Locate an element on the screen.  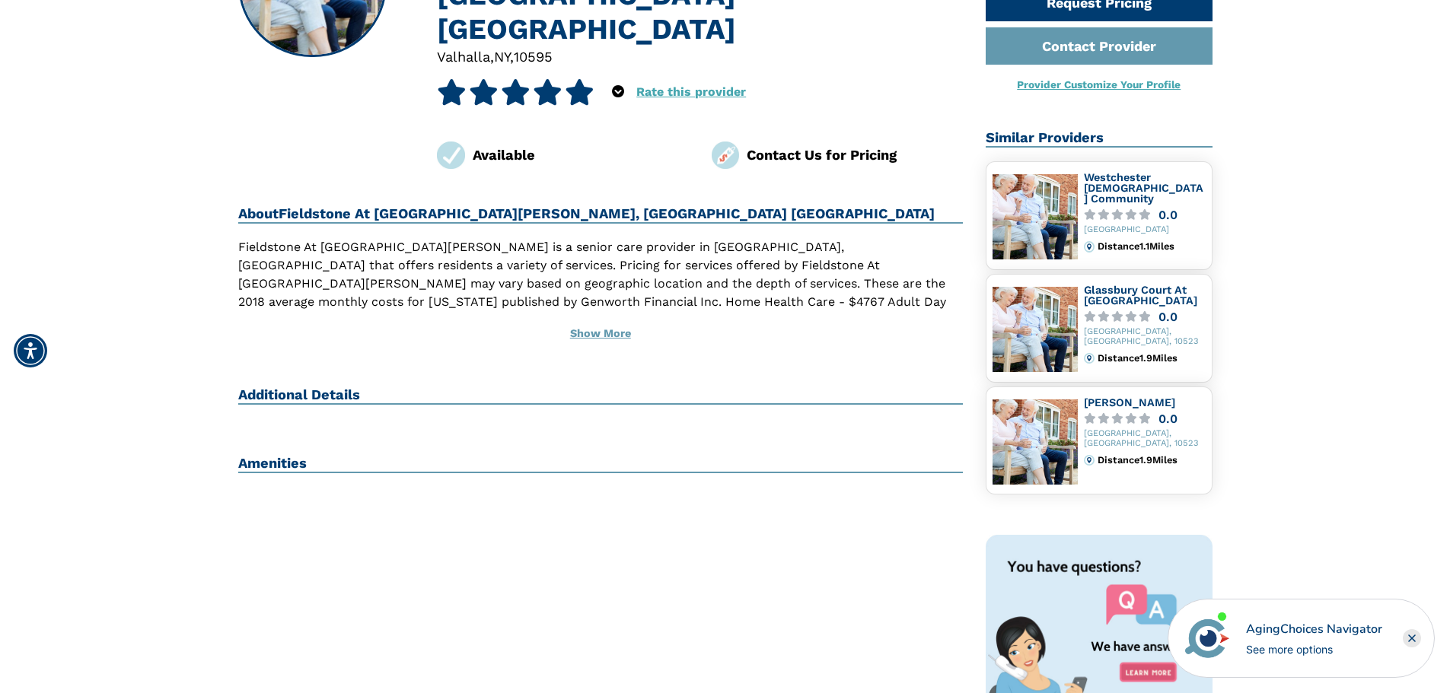
h2: Amenities is located at coordinates (600, 464).